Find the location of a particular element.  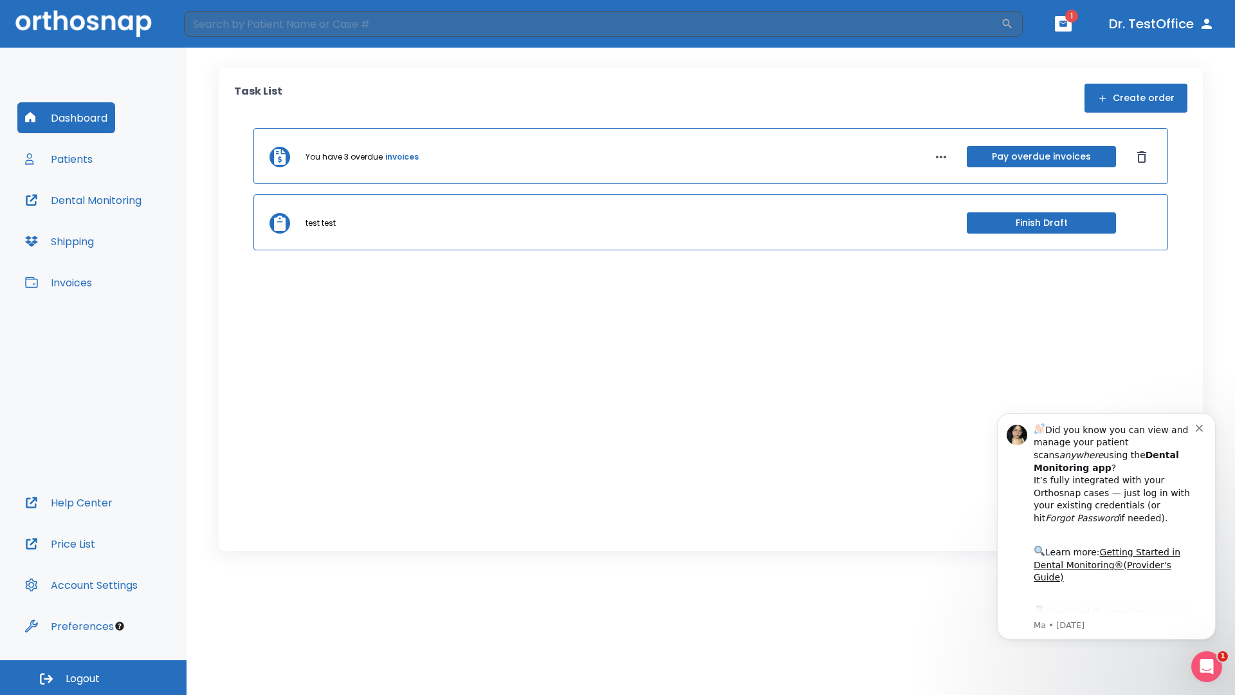

div: Did you know you can view and manage your patient scans using the ? It’s fully integrated with yo... is located at coordinates (137, 78).